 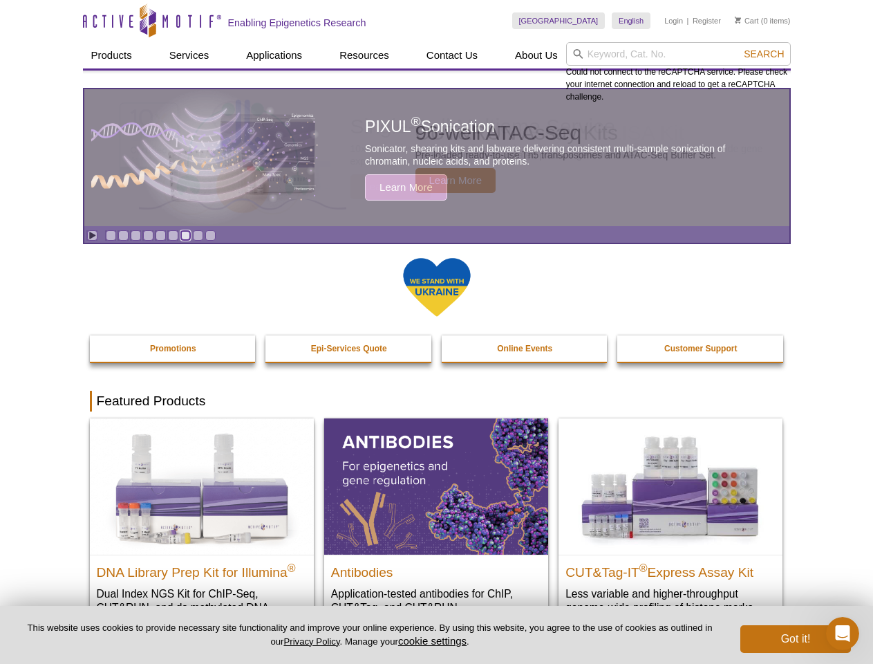 What do you see at coordinates (764, 54) in the screenshot?
I see `span: Search` at bounding box center [764, 54].